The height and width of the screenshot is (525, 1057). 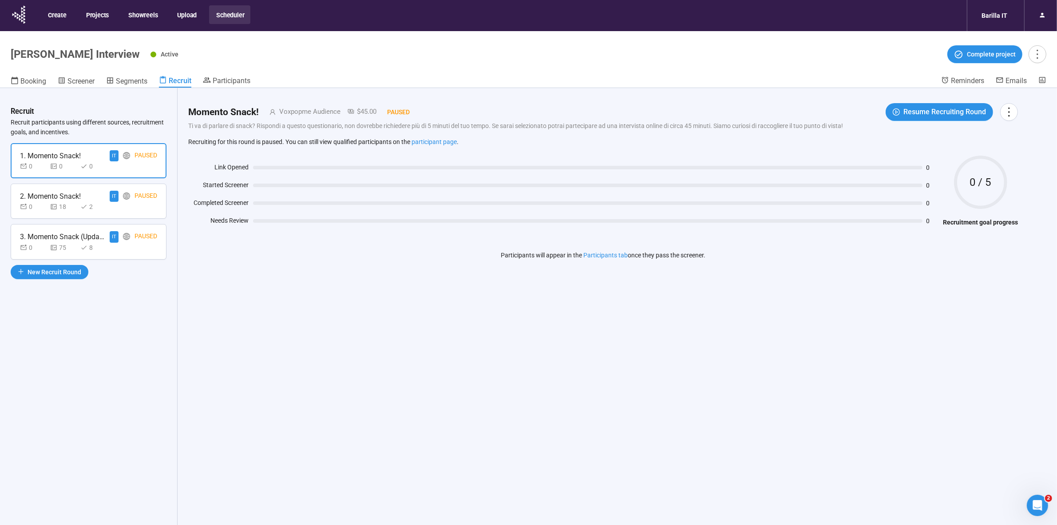 I want to click on div: Needs Review, so click(x=219, y=222).